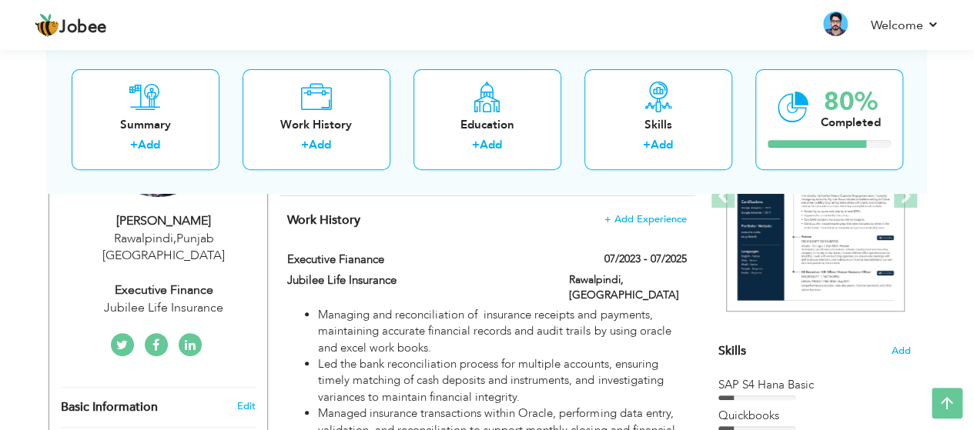  What do you see at coordinates (487, 220) in the screenshot?
I see `h4: This helps to show the companies you have worked for.` at bounding box center [487, 220].